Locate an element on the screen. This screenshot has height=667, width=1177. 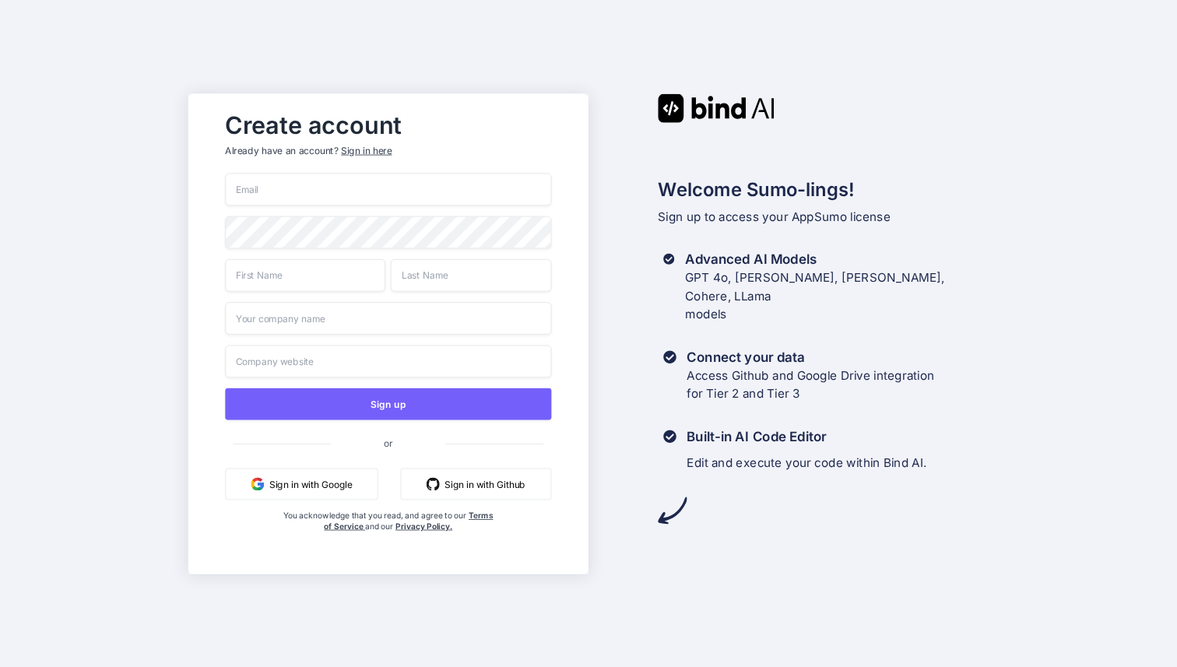
a: Terms of Service is located at coordinates (409, 520).